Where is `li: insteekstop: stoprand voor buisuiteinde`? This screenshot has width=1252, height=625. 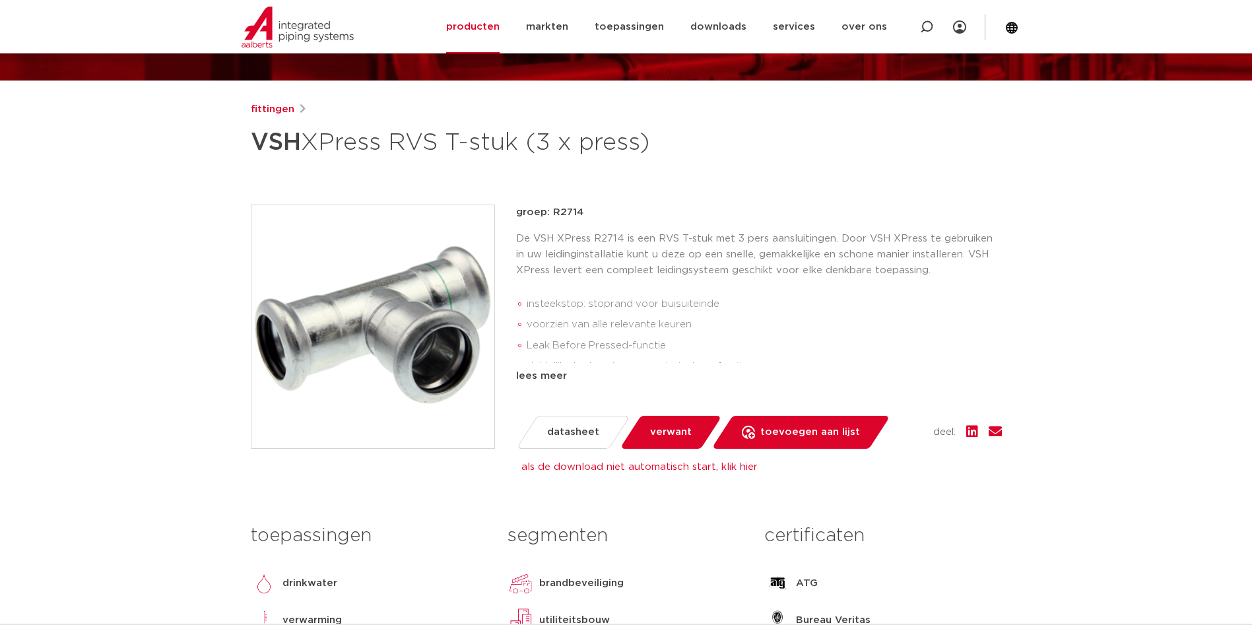 li: insteekstop: stoprand voor buisuiteinde is located at coordinates (764, 304).